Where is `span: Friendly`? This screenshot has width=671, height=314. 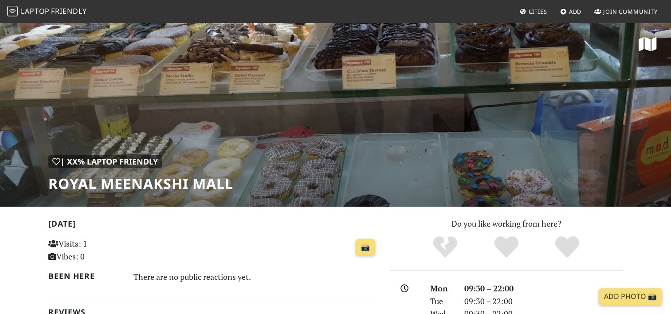 span: Friendly is located at coordinates (69, 11).